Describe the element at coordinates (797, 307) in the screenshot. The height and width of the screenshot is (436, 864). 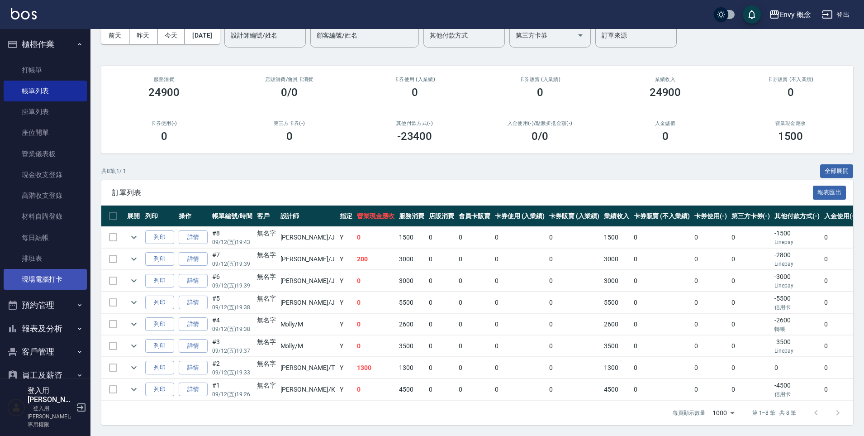
I see `p: 信用卡` at that location.